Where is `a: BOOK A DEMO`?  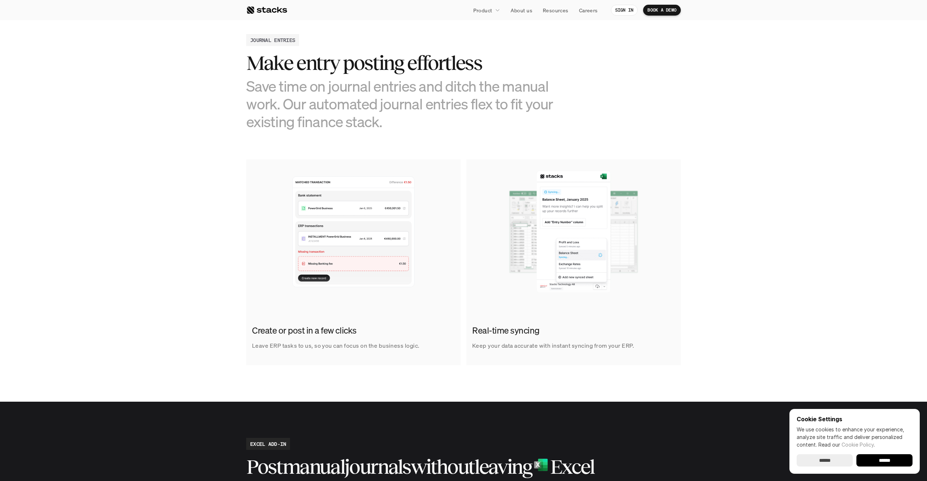 a: BOOK A DEMO is located at coordinates (662, 10).